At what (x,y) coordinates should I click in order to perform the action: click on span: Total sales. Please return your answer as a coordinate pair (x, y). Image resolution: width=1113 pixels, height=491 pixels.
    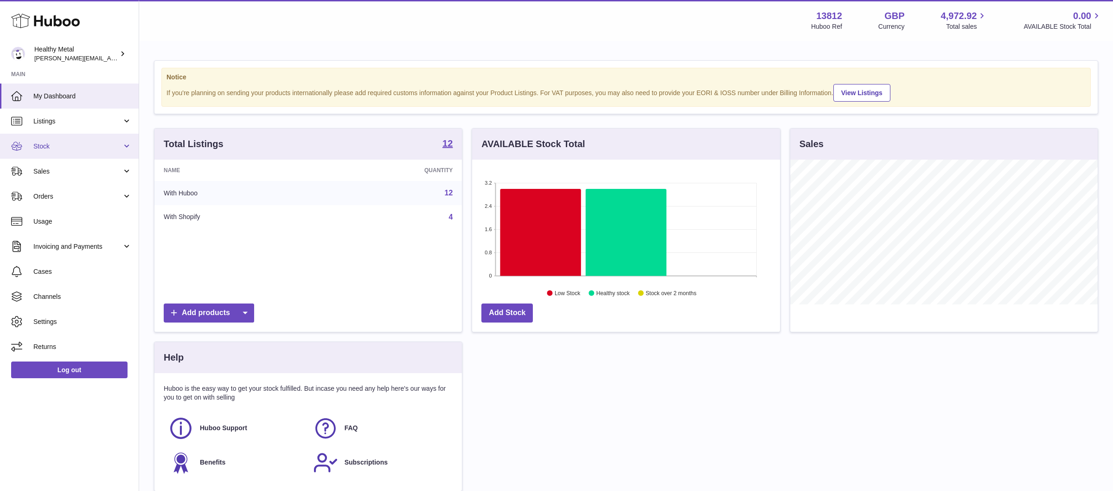
    Looking at the image, I should click on (967, 26).